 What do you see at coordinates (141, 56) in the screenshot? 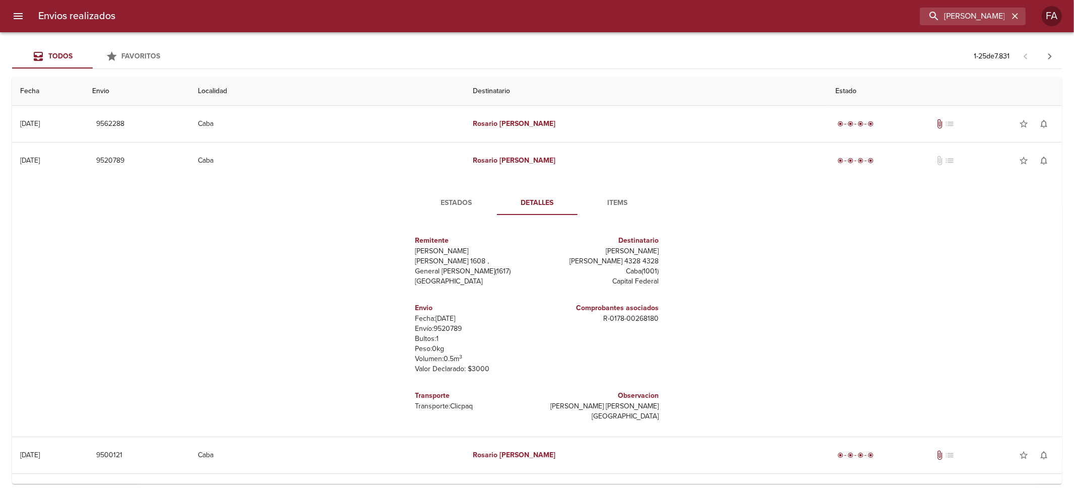
I see `span: Favoritos` at bounding box center [141, 56].